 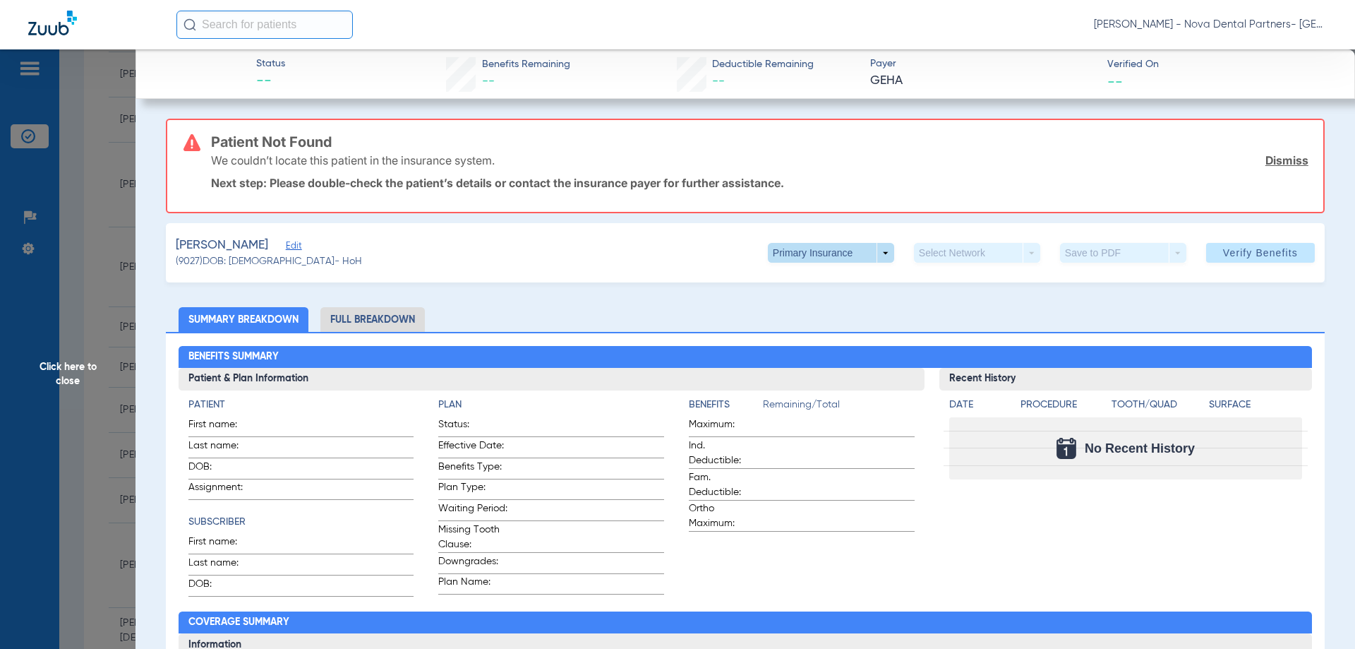 What do you see at coordinates (1158, 404) in the screenshot?
I see `h4: Tooth/Quad` at bounding box center [1158, 404].